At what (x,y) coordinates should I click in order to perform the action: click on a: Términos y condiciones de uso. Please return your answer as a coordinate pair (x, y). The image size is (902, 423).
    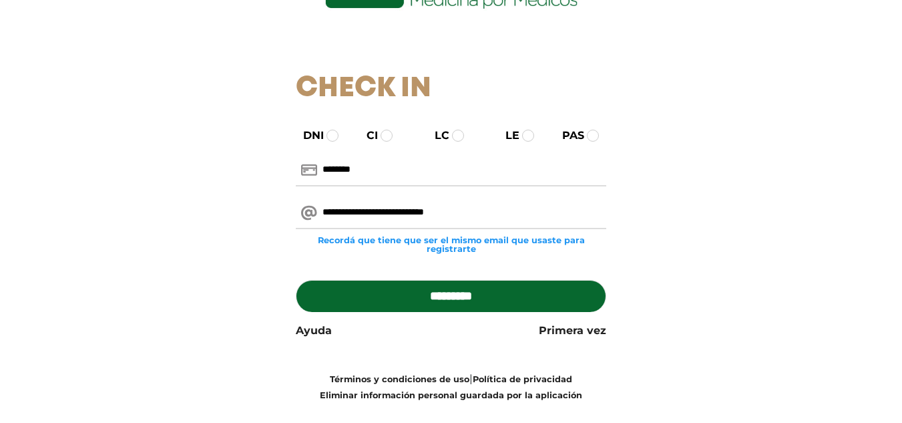
    Looking at the image, I should click on (399, 379).